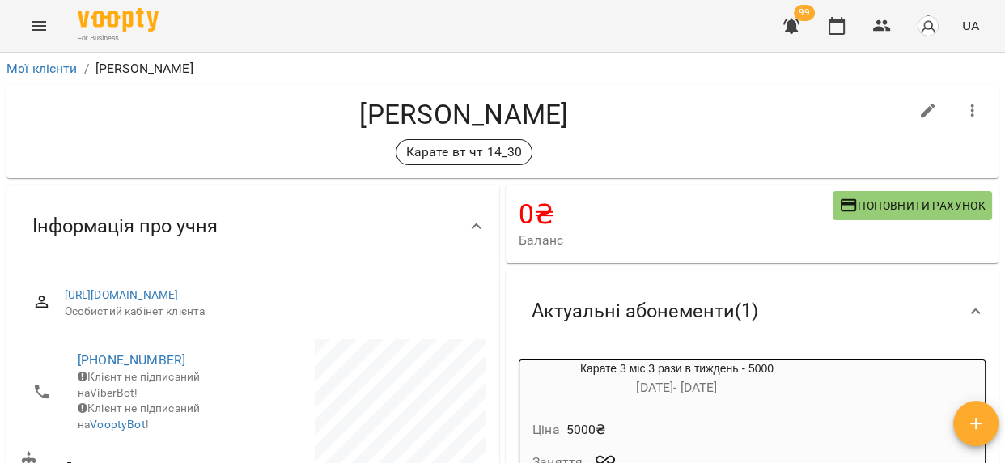 This screenshot has width=1005, height=472. What do you see at coordinates (118, 19) in the screenshot?
I see `img: Voopty Logo` at bounding box center [118, 19].